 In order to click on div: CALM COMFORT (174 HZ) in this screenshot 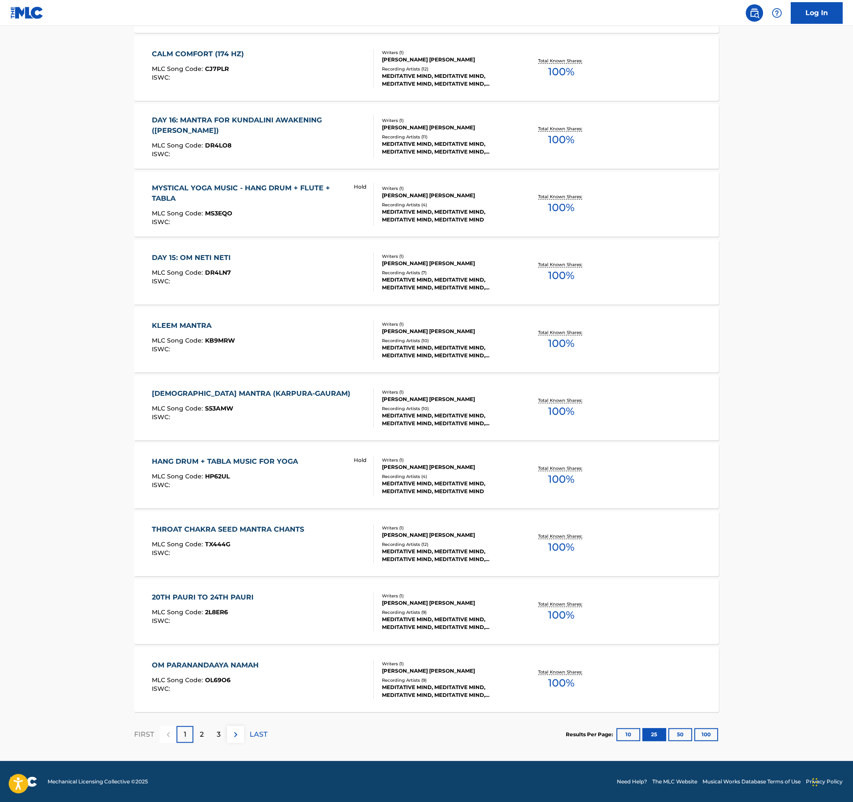, I will do `click(200, 54)`.